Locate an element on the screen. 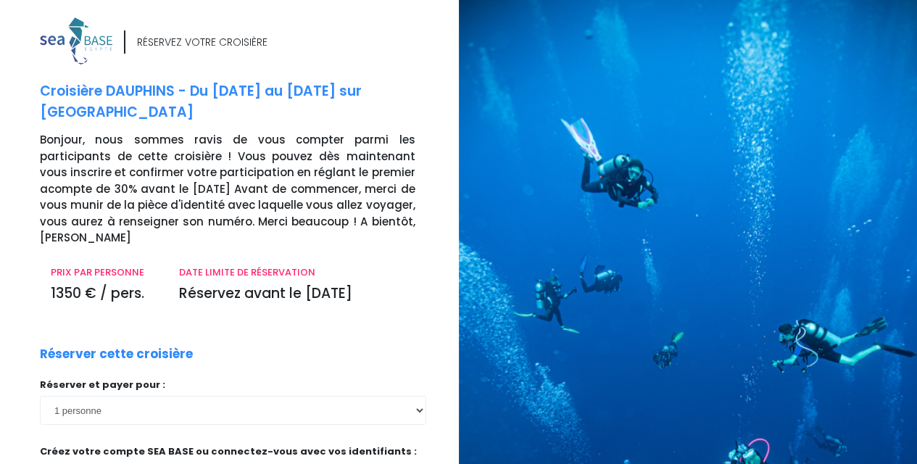 This screenshot has width=917, height=464. p: 1350 € / pers. is located at coordinates (104, 293).